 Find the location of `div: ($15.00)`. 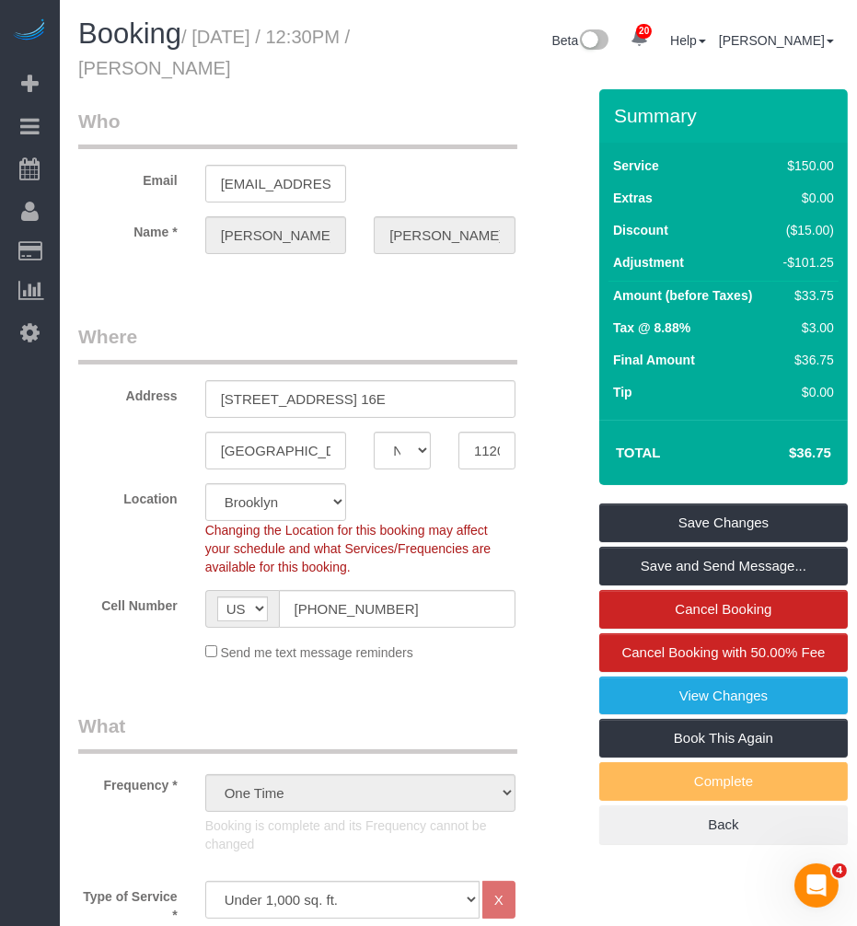

div: ($15.00) is located at coordinates (806, 230).